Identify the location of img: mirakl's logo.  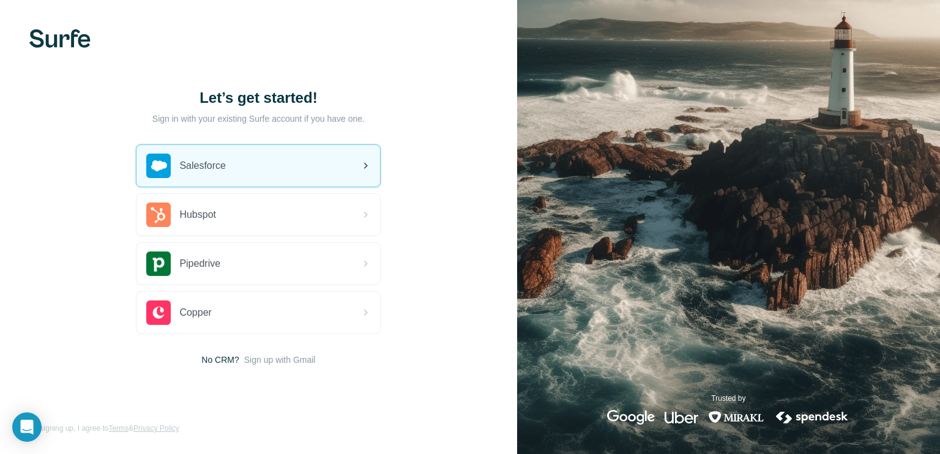
(736, 417).